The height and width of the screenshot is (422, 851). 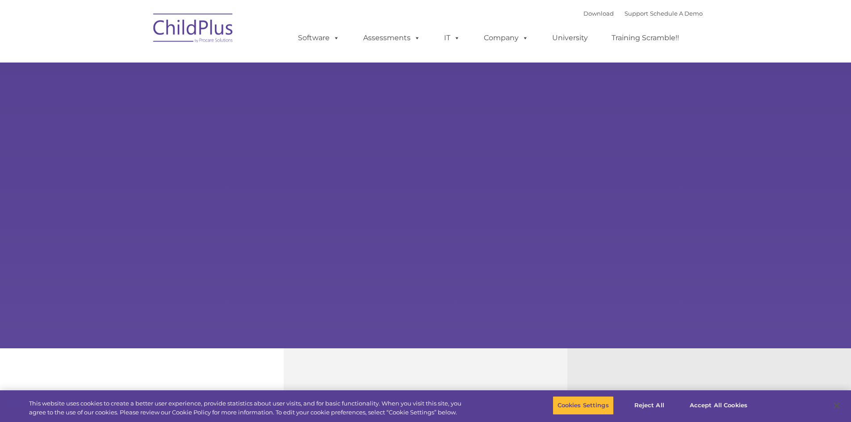 I want to click on a: Assessments, so click(x=392, y=38).